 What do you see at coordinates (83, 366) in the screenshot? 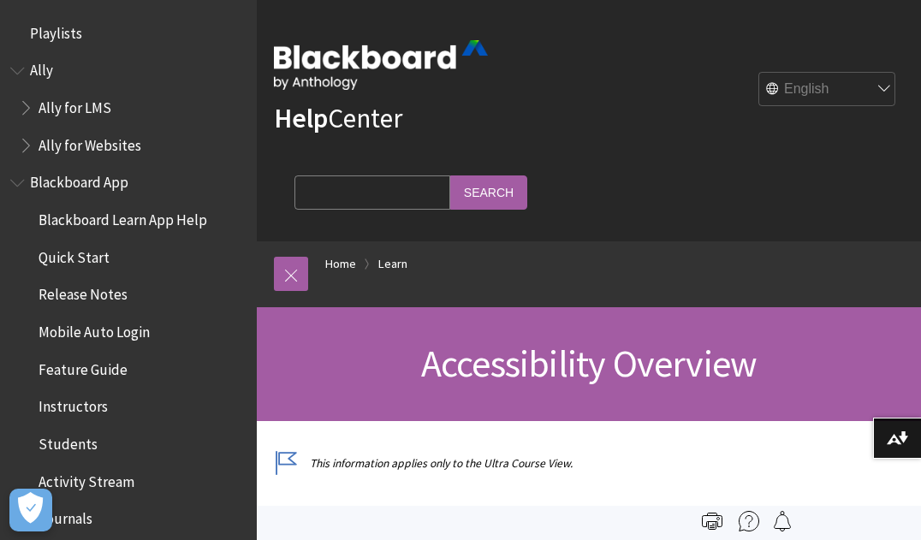
I see `span: Feature Guide` at bounding box center [83, 366].